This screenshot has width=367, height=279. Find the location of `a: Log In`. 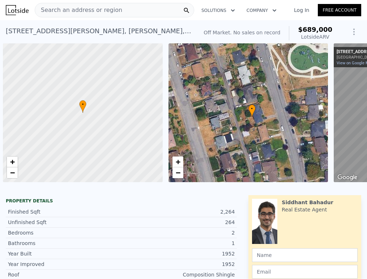

a: Log In is located at coordinates (301, 10).